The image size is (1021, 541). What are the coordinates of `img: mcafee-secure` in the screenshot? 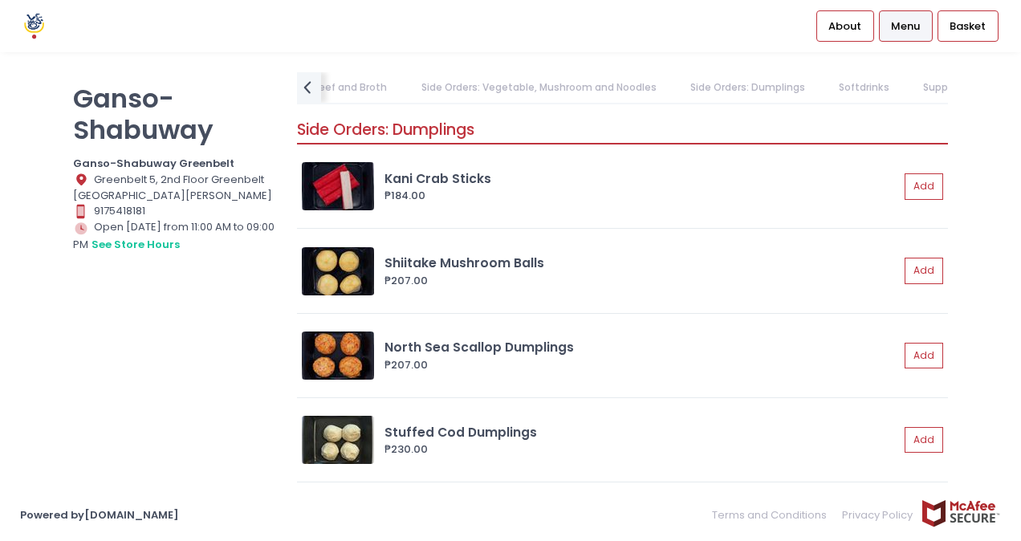 It's located at (961, 513).